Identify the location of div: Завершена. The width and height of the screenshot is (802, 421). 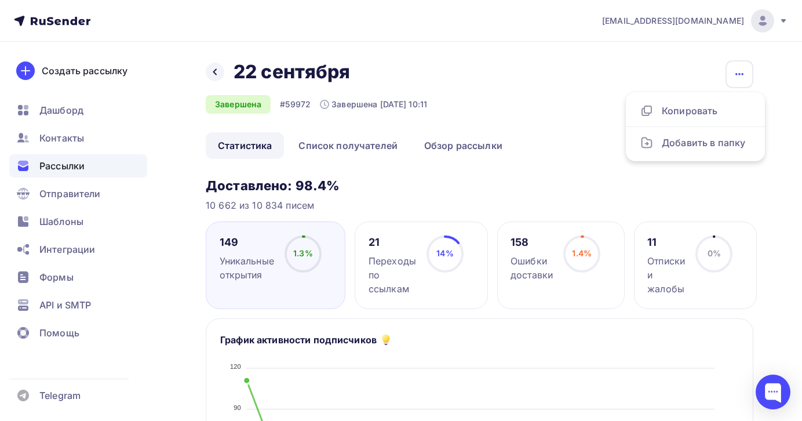
(238, 104).